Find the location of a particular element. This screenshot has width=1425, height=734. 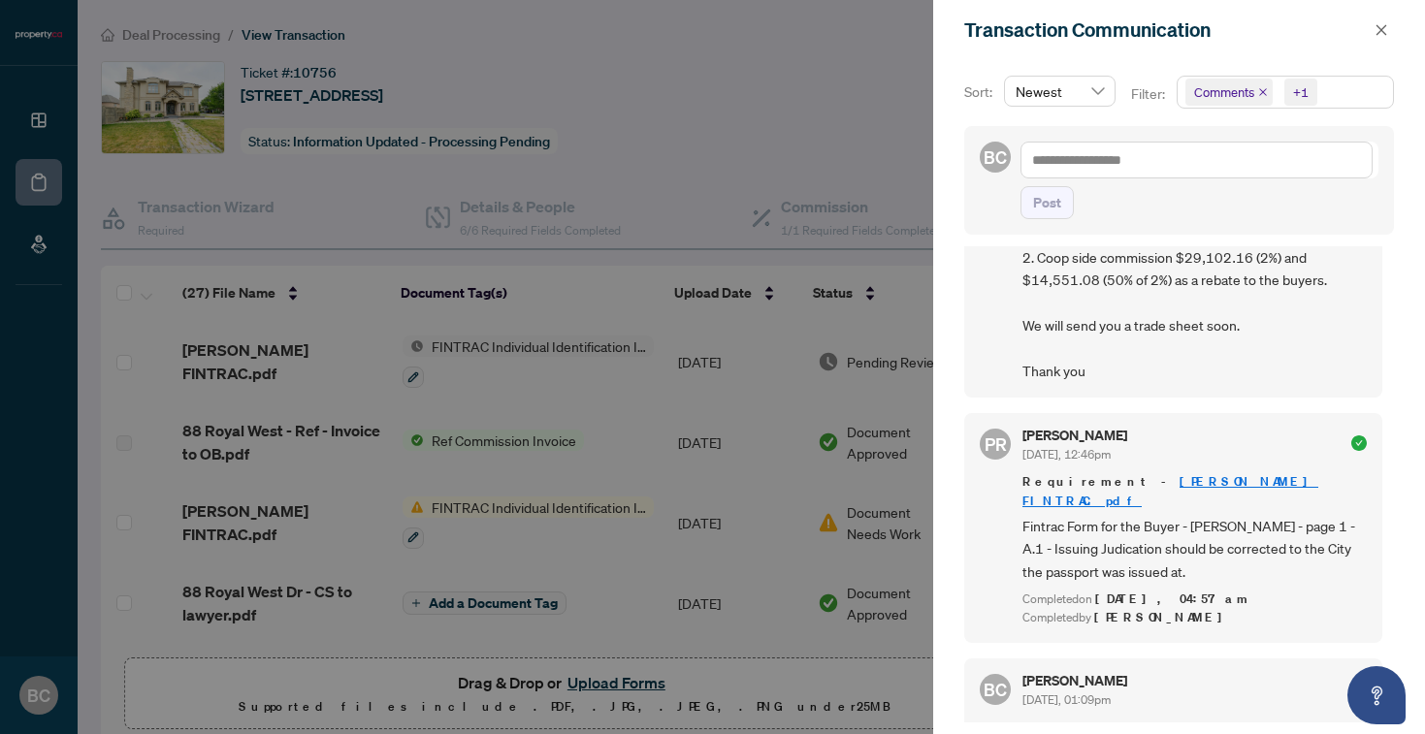

p: Filter: is located at coordinates (1149, 94).